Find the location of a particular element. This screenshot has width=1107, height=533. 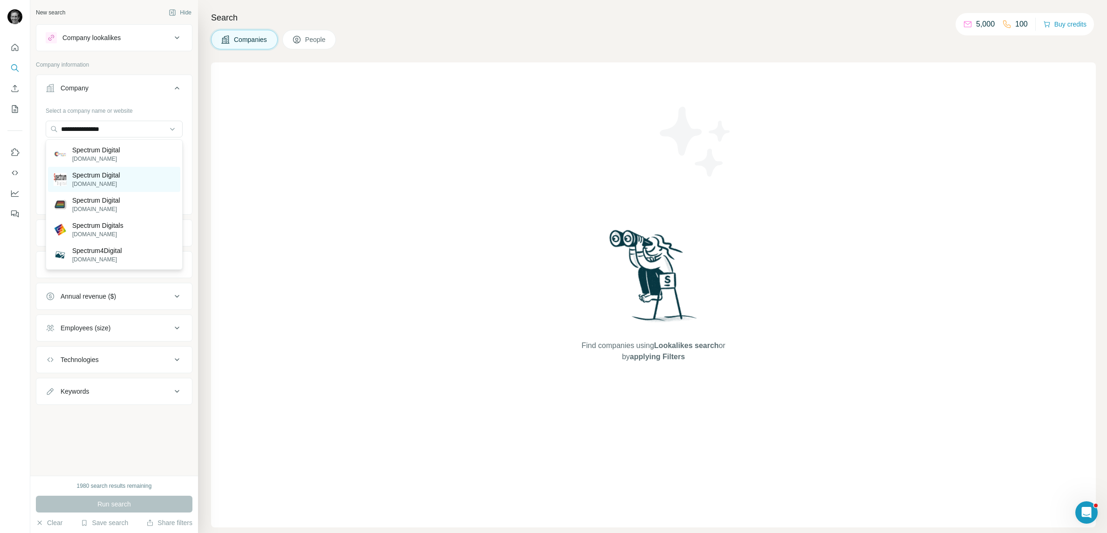

button: Industry is located at coordinates (114, 233).